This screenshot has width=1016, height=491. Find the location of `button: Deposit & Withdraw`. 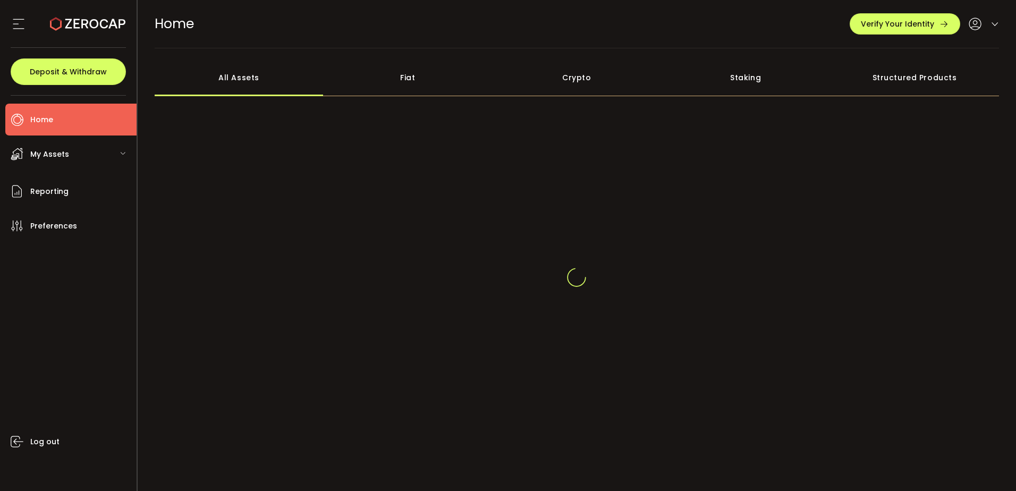

button: Deposit & Withdraw is located at coordinates (68, 72).